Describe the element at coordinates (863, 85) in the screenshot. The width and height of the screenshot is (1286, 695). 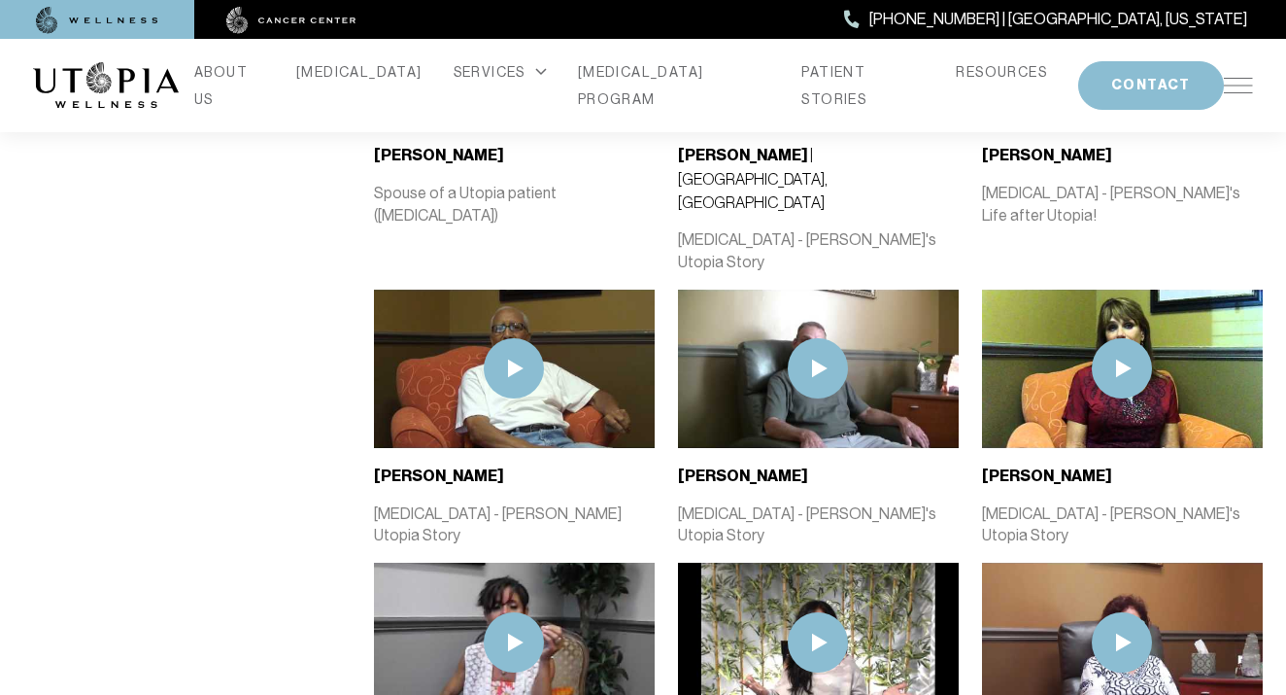
I see `a: PATIENT STORIES` at that location.